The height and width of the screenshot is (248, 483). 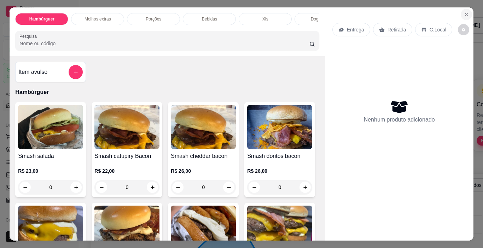 I want to click on h4: Smash salada, so click(x=51, y=156).